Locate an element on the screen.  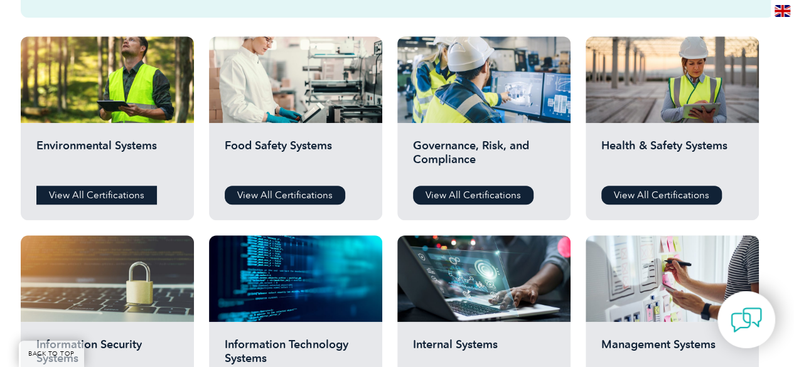
h2: Food Safety Systems is located at coordinates (295, 157).